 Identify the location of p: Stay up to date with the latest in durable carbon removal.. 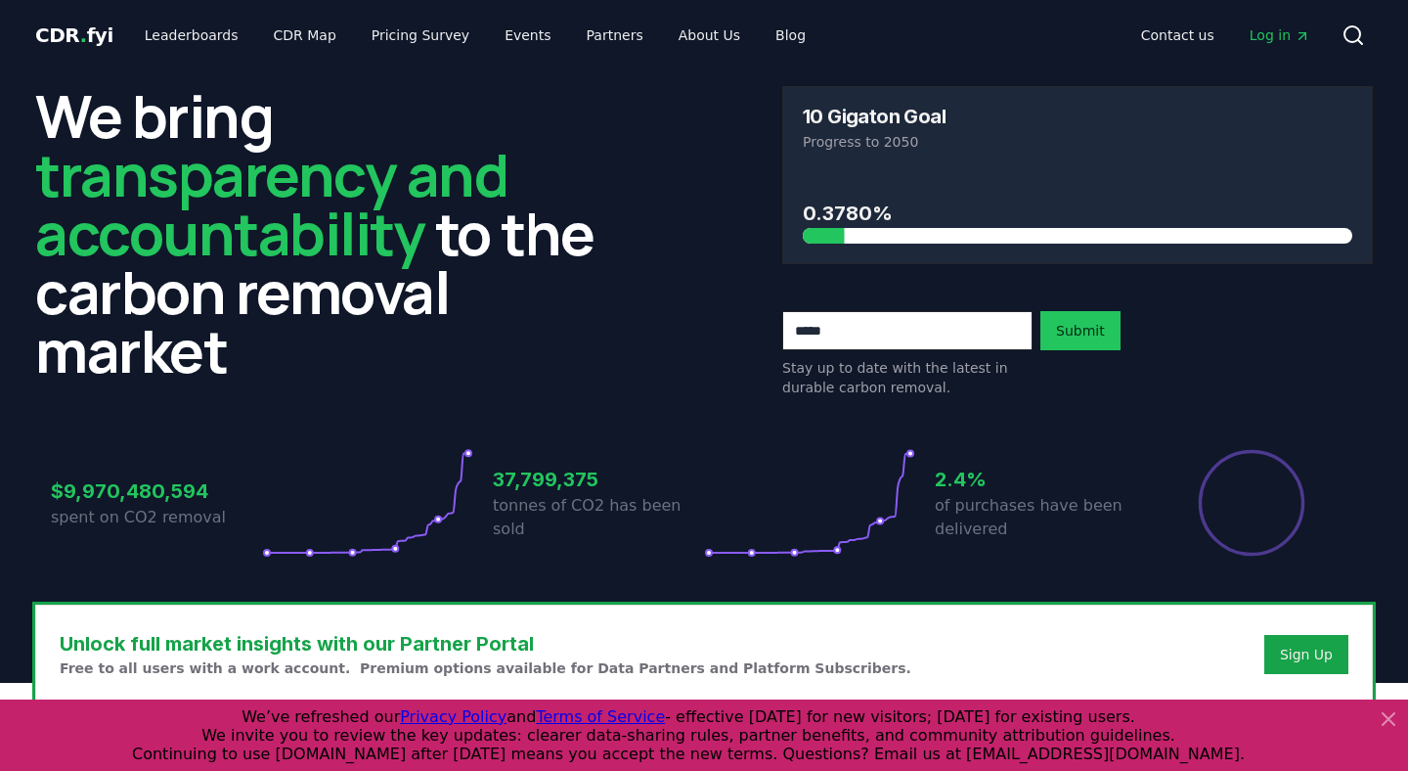
(908, 377).